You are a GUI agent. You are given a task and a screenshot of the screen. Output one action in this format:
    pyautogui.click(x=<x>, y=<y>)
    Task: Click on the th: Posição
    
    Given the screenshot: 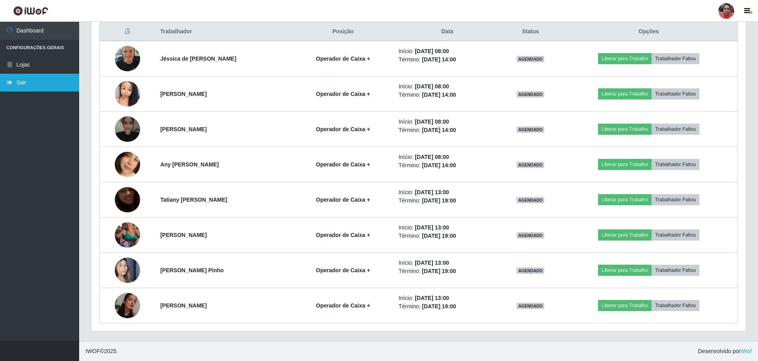 What is the action you would take?
    pyautogui.click(x=343, y=32)
    